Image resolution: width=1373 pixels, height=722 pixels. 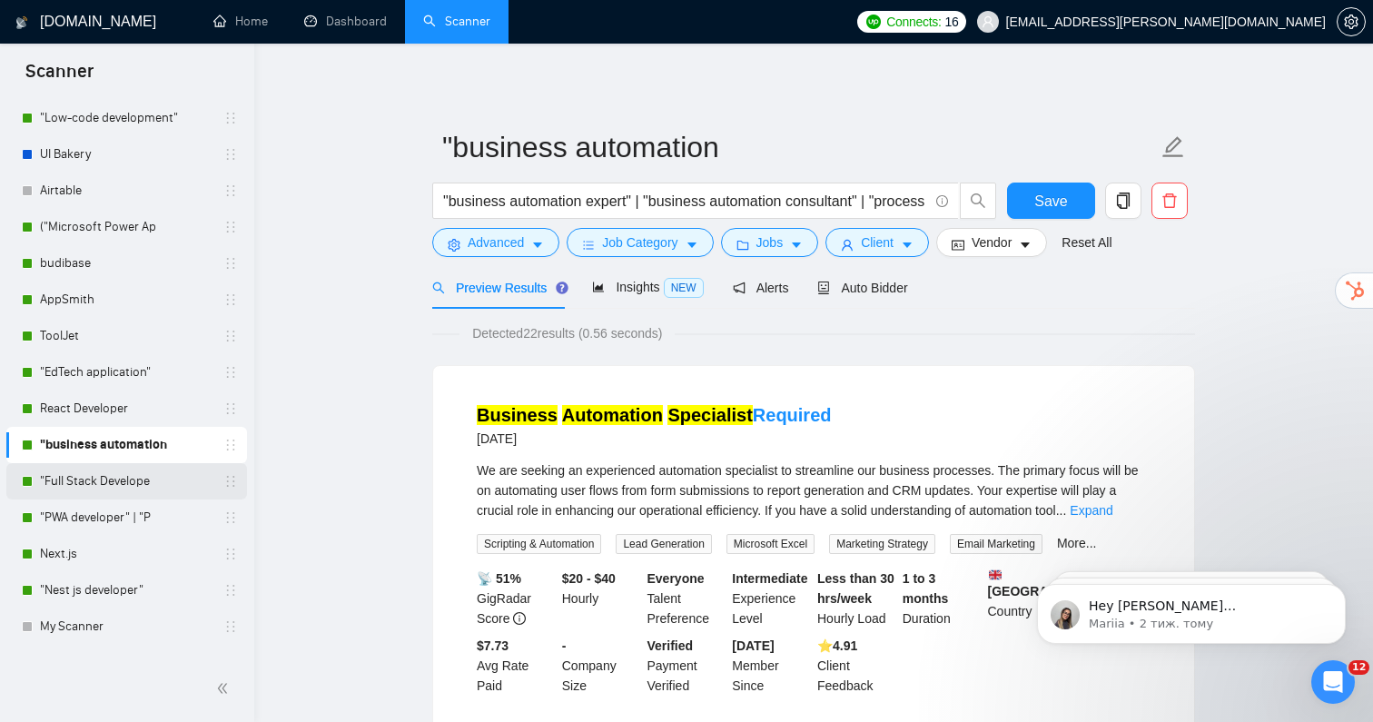 I want to click on a: Reset All, so click(x=1086, y=242).